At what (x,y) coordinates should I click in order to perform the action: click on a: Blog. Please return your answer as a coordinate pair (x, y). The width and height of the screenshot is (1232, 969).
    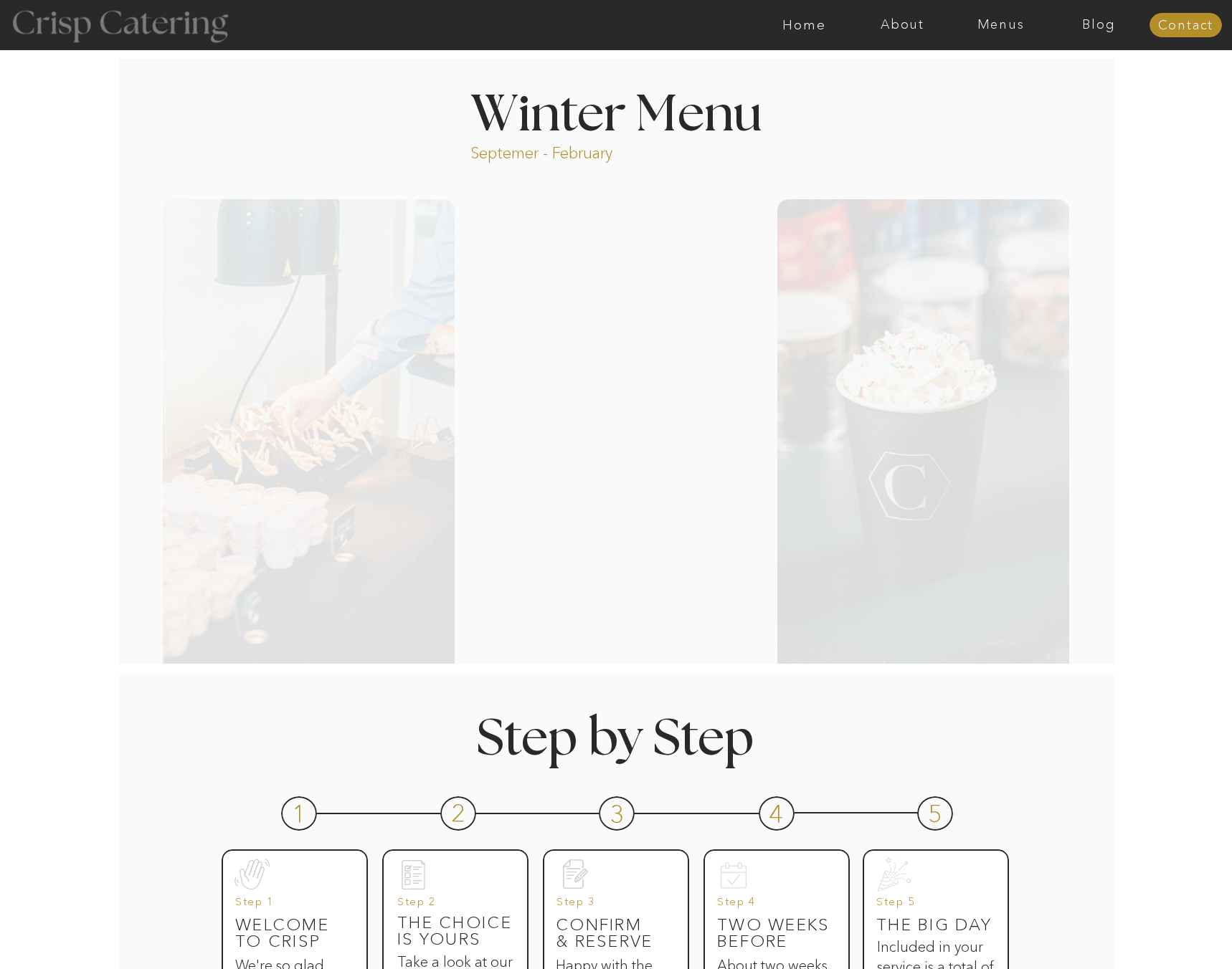
    Looking at the image, I should click on (1099, 25).